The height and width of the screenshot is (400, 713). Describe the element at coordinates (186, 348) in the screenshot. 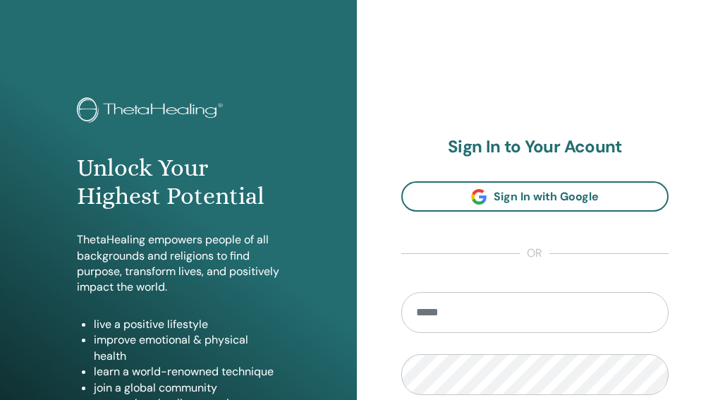

I see `li: improve emotional & physical health` at that location.